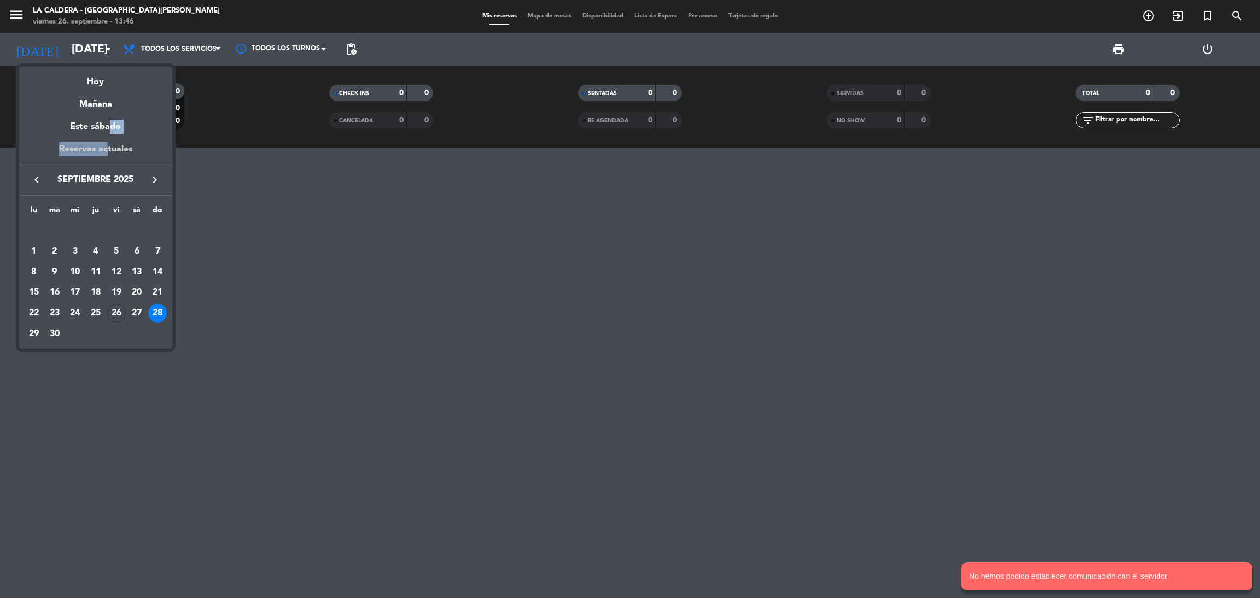  Describe the element at coordinates (137, 313) in the screenshot. I see `div: 27` at that location.